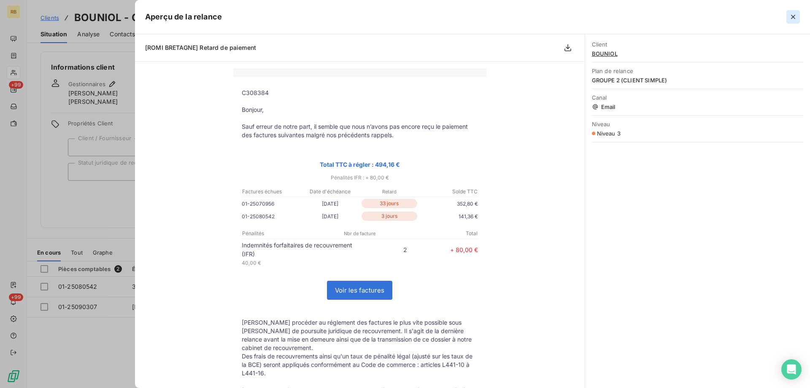  What do you see at coordinates (360, 365) in the screenshot?
I see `p: Des frais de recouvrements ainsi qu'un taux de pénalité légal (ajusté sur les taux de la BCE) ser...` at bounding box center [360, 365].